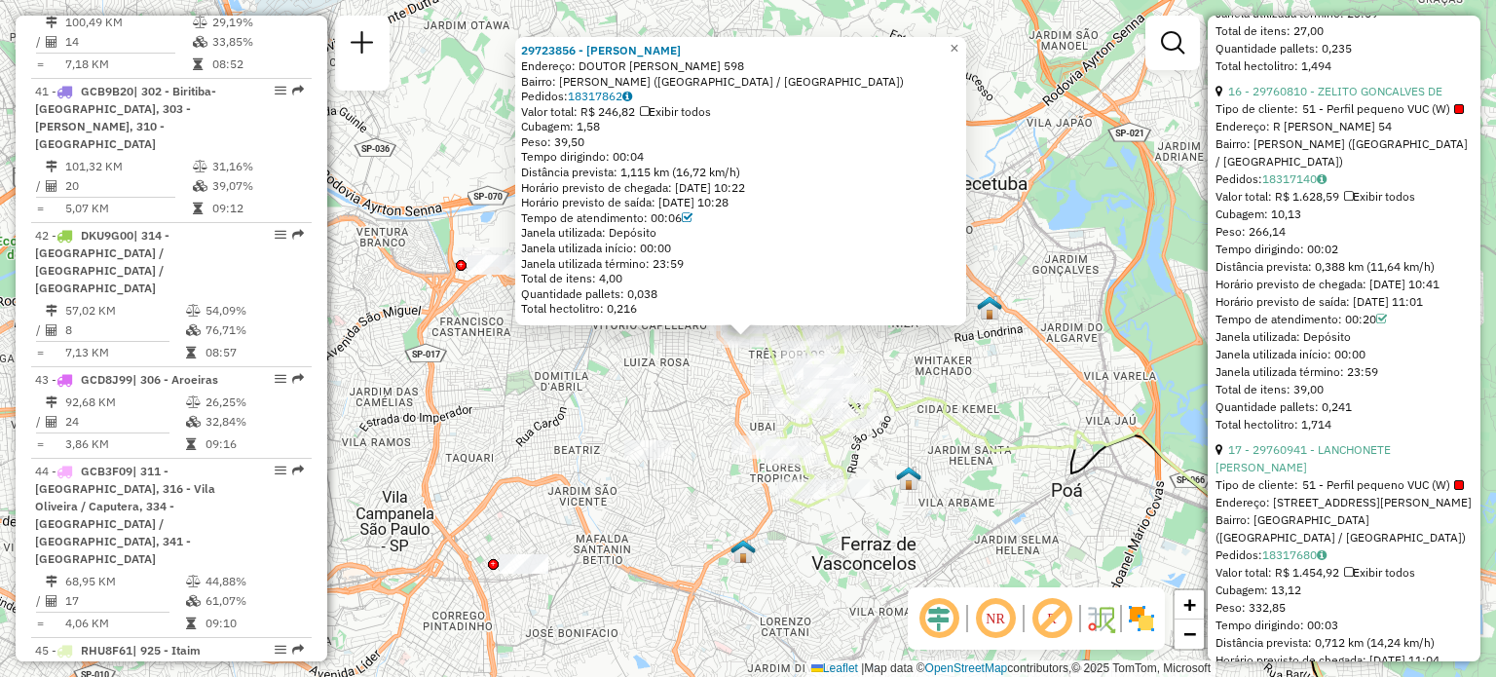 The width and height of the screenshot is (1496, 677). Describe the element at coordinates (253, 444) in the screenshot. I see `td: 09:16` at that location.